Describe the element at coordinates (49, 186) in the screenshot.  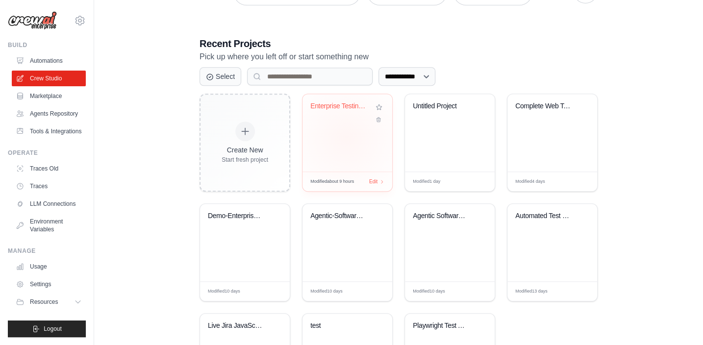
I see `a: Traces` at that location.